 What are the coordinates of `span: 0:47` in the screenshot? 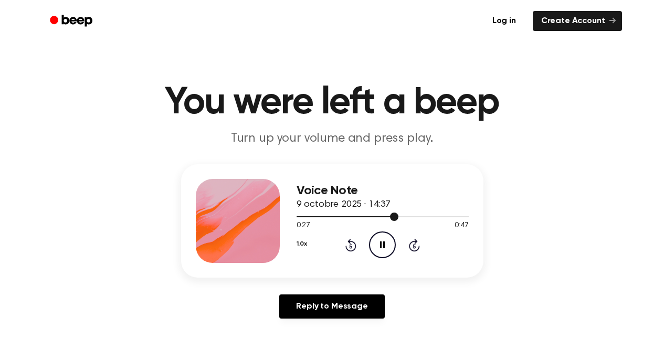 It's located at (461, 226).